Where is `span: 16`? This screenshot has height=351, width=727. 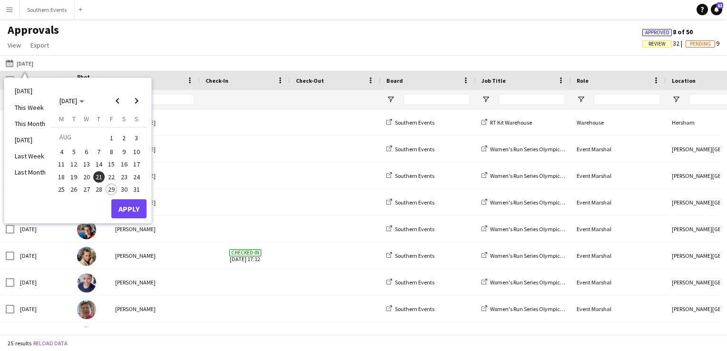 span: 16 is located at coordinates (124, 165).